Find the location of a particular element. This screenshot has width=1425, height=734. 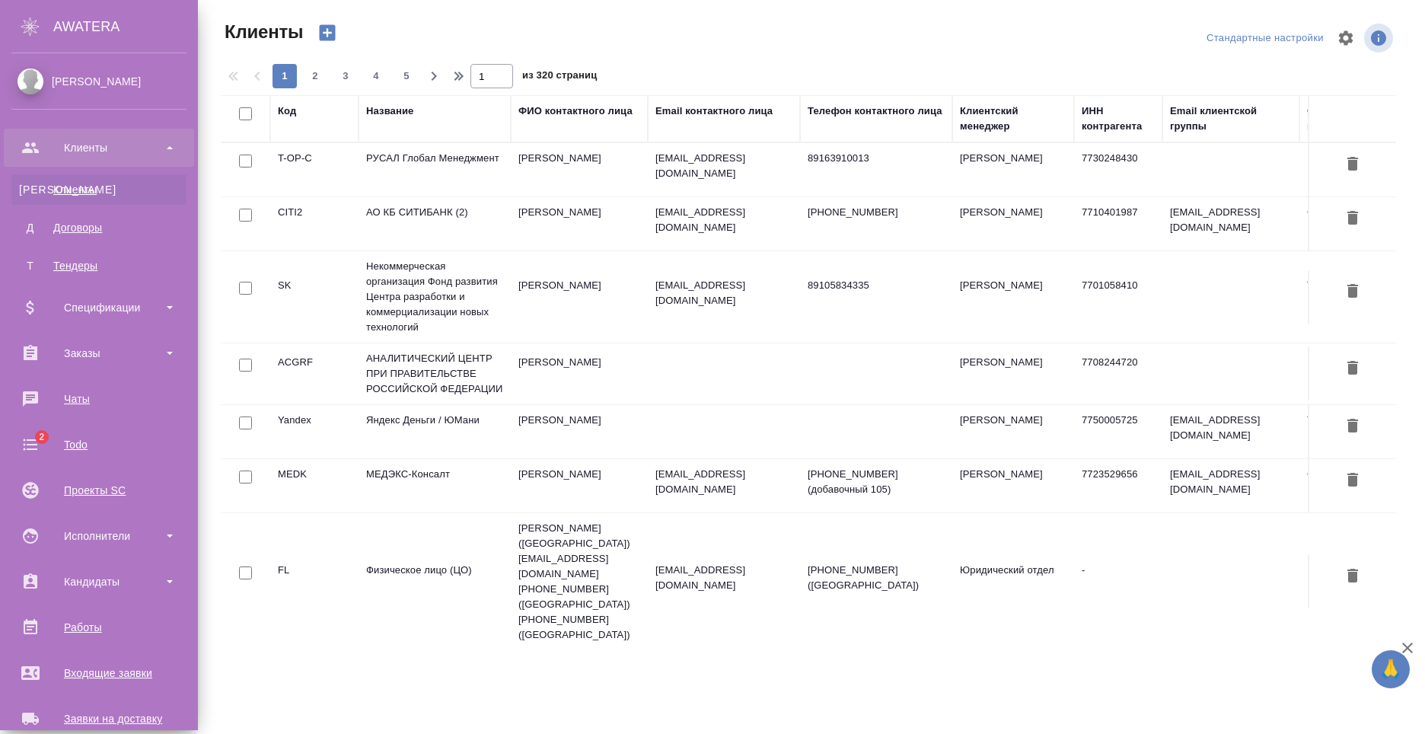

td: Сити is located at coordinates (1361, 224).